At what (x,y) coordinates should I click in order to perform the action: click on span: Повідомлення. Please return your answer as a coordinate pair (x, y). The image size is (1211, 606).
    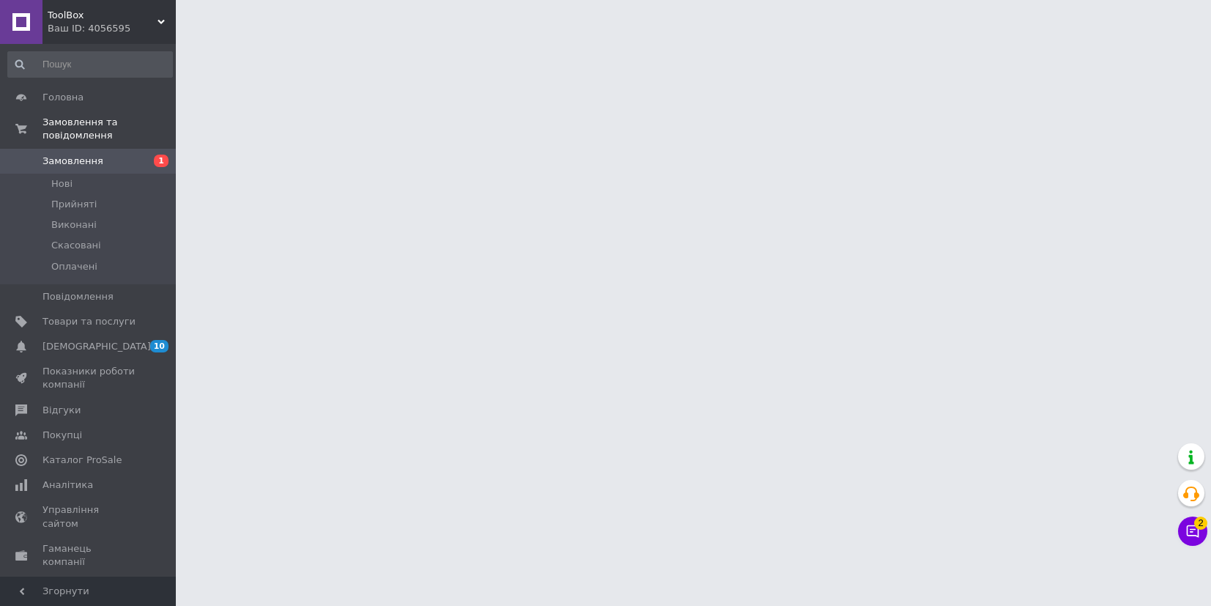
    Looking at the image, I should click on (78, 297).